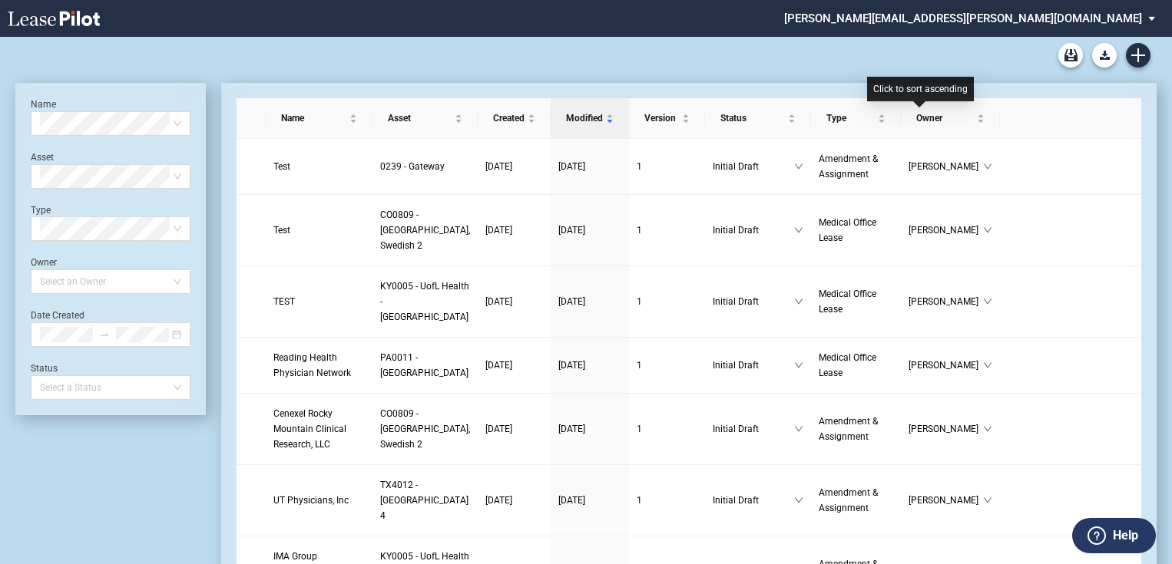  I want to click on label: Status, so click(44, 369).